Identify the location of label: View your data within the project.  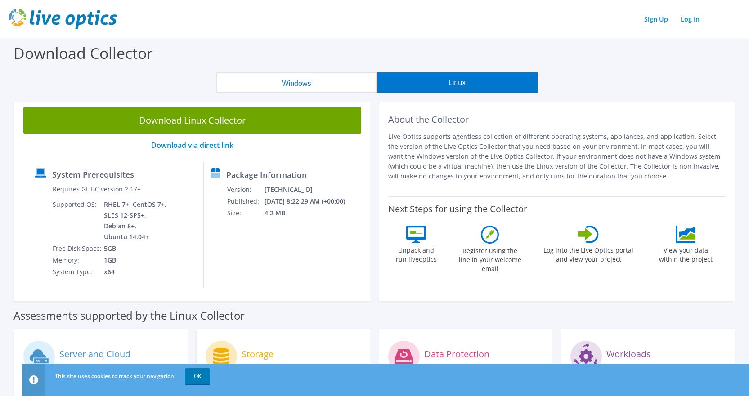
(686, 254).